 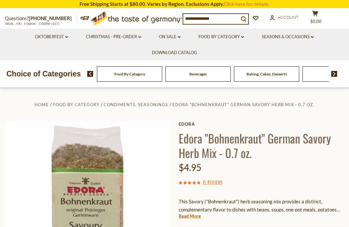 I want to click on a: Account, so click(x=284, y=17).